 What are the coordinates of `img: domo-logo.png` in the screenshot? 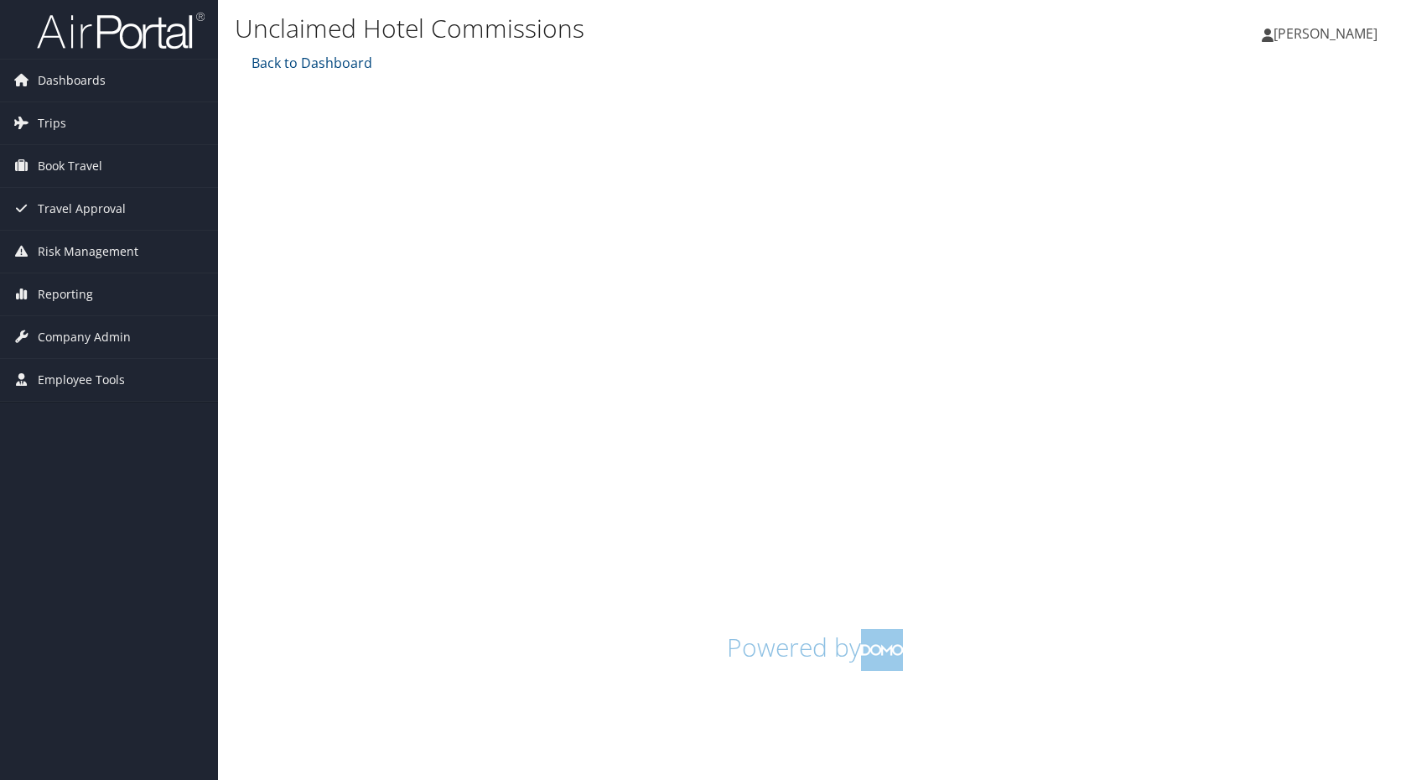 It's located at (882, 650).